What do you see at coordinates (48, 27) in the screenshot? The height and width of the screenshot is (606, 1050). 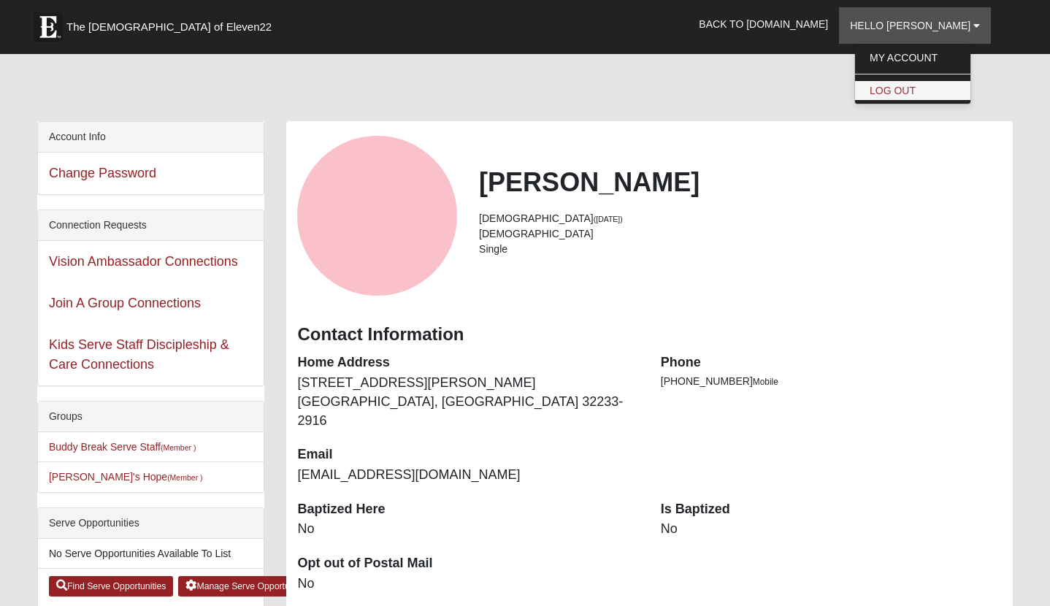 I see `img: Eleven22 logo` at bounding box center [48, 27].